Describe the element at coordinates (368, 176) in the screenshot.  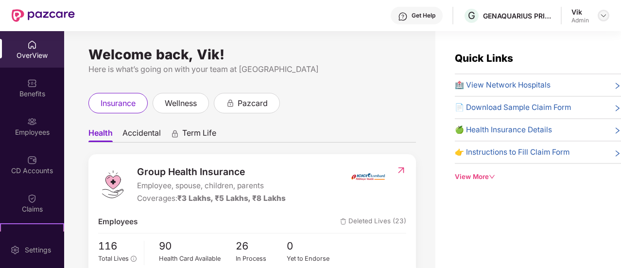
I see `img: insurerIcon` at that location.